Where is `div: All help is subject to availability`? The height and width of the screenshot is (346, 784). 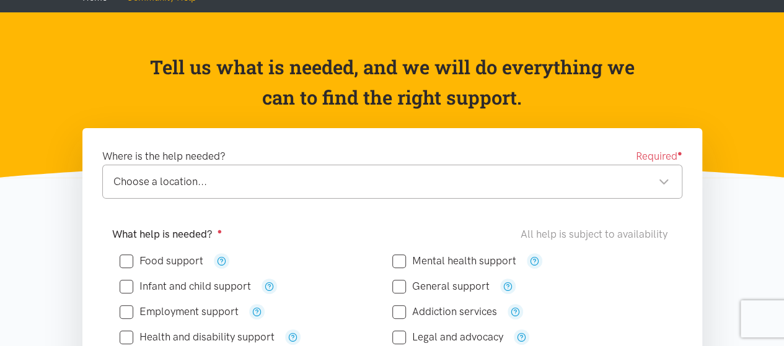
div: All help is subject to availability is located at coordinates (596, 234).